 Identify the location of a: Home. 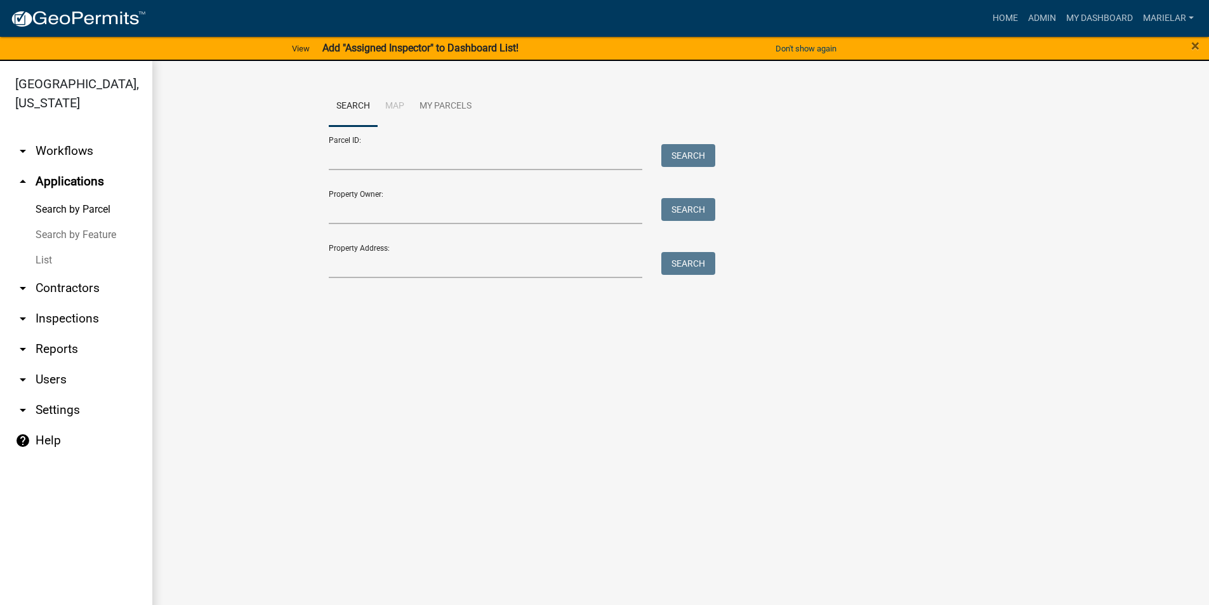
(1005, 18).